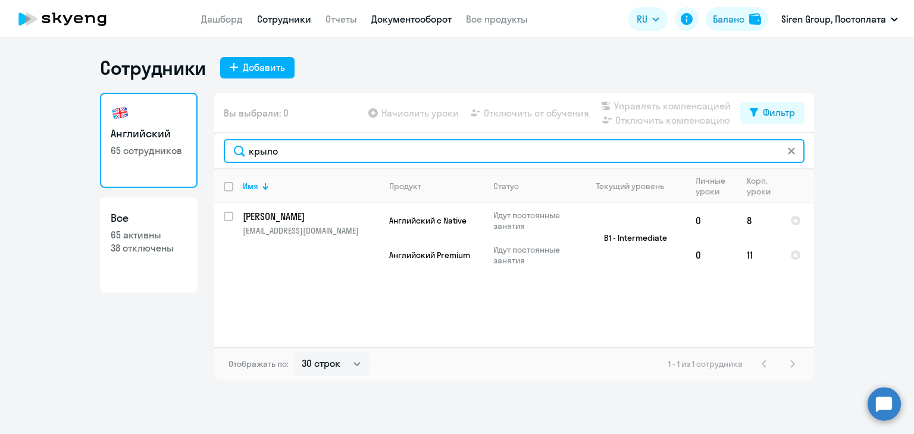  Describe the element at coordinates (642, 19) in the screenshot. I see `span: RU` at that location.